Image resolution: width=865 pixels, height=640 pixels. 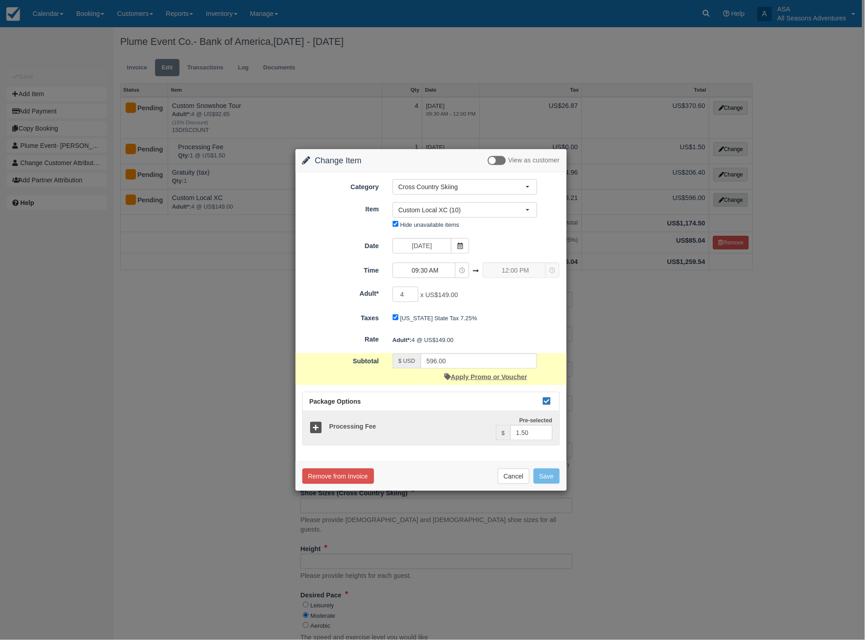 What do you see at coordinates (462, 187) in the screenshot?
I see `span: Cross Country Skiing` at bounding box center [462, 187].